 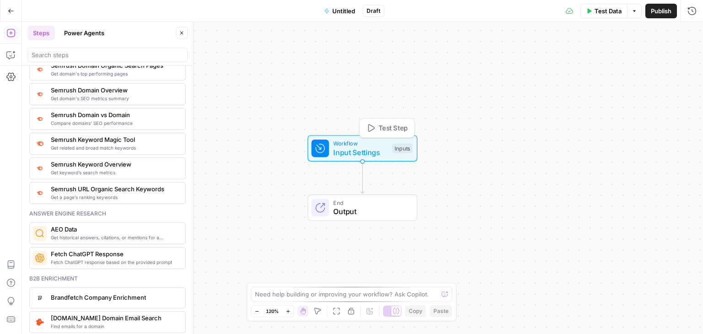 I want to click on div: WorkflowInput SettingsInputsTest Step, so click(x=362, y=148).